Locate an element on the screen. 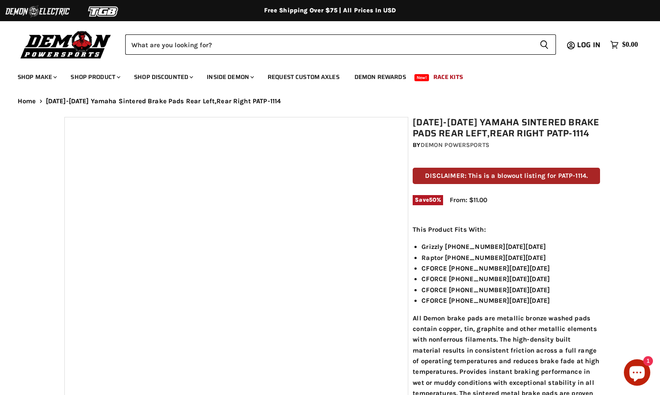 This screenshot has width=660, height=395. a: Shop Product is located at coordinates (95, 77).